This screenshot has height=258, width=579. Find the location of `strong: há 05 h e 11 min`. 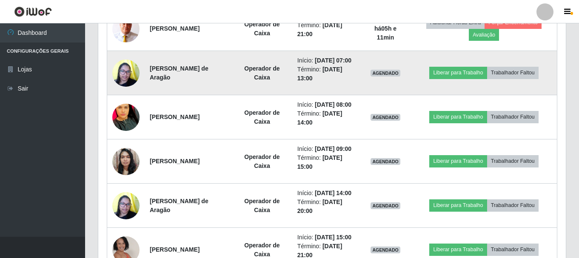

strong: há 05 h e 11 min is located at coordinates (386, 33).